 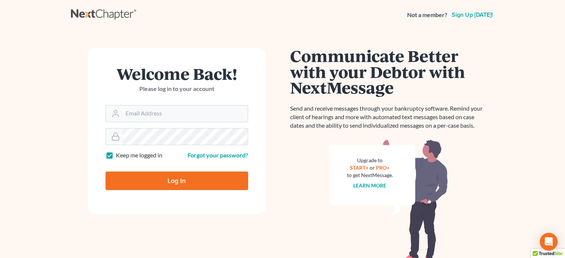 What do you see at coordinates (427, 15) in the screenshot?
I see `strong: Not a member?` at bounding box center [427, 15].